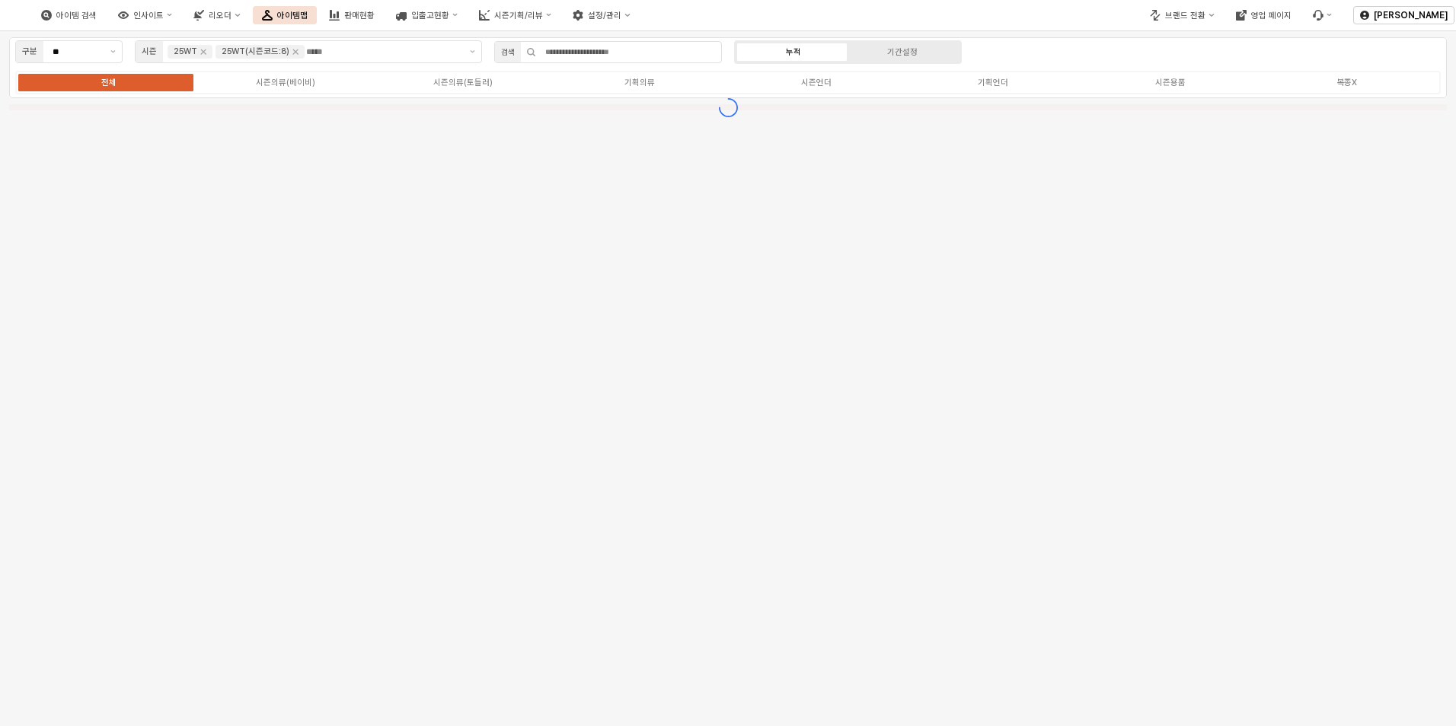  Describe the element at coordinates (1170, 82) in the screenshot. I see `label: 시즌용품` at that location.